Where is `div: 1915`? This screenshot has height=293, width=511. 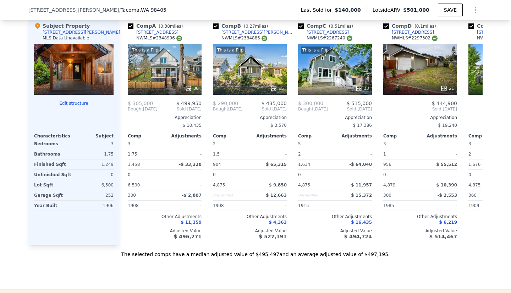 div: 1915 is located at coordinates (316, 205).